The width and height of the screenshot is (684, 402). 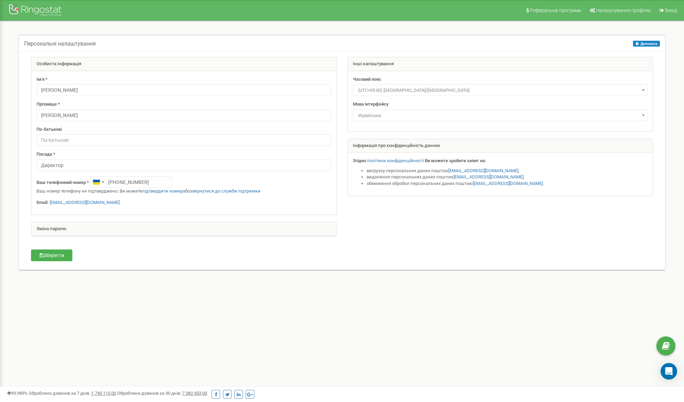 What do you see at coordinates (556, 10) in the screenshot?
I see `span: Реферальна програма` at bounding box center [556, 10].